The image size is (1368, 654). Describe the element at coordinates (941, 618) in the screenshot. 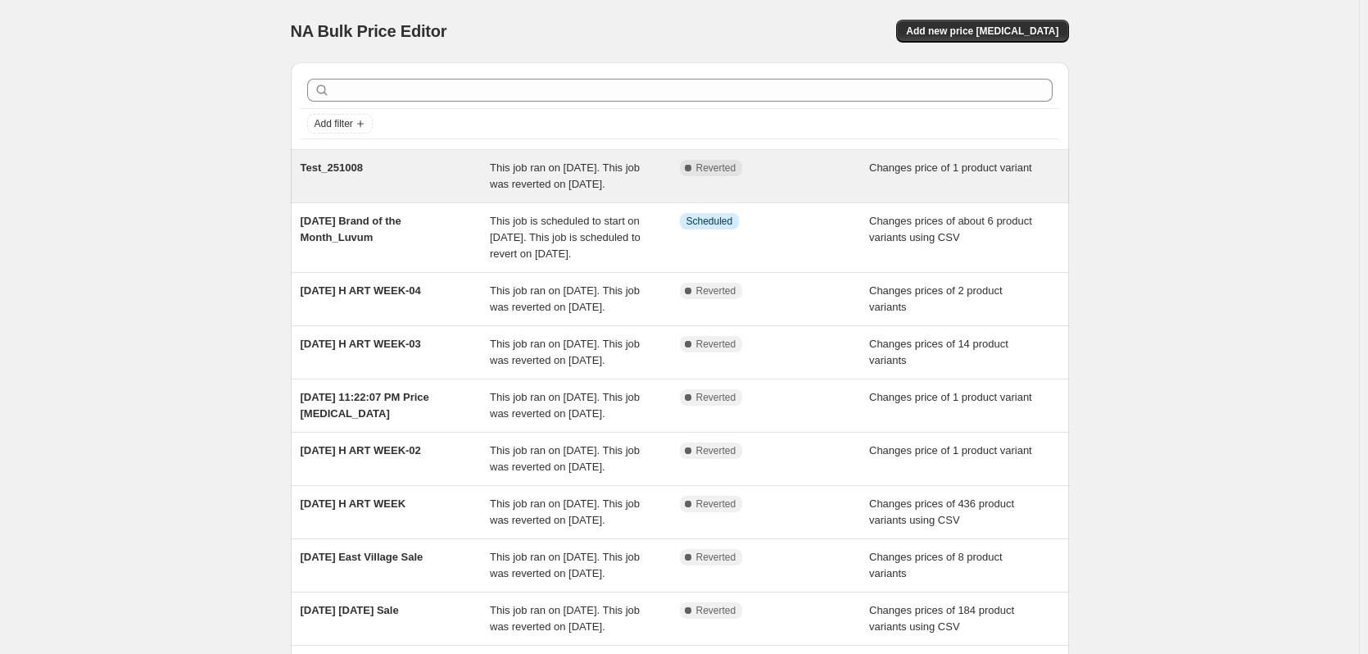

I see `span: Changes prices of 184 product variants using CSV` at that location.